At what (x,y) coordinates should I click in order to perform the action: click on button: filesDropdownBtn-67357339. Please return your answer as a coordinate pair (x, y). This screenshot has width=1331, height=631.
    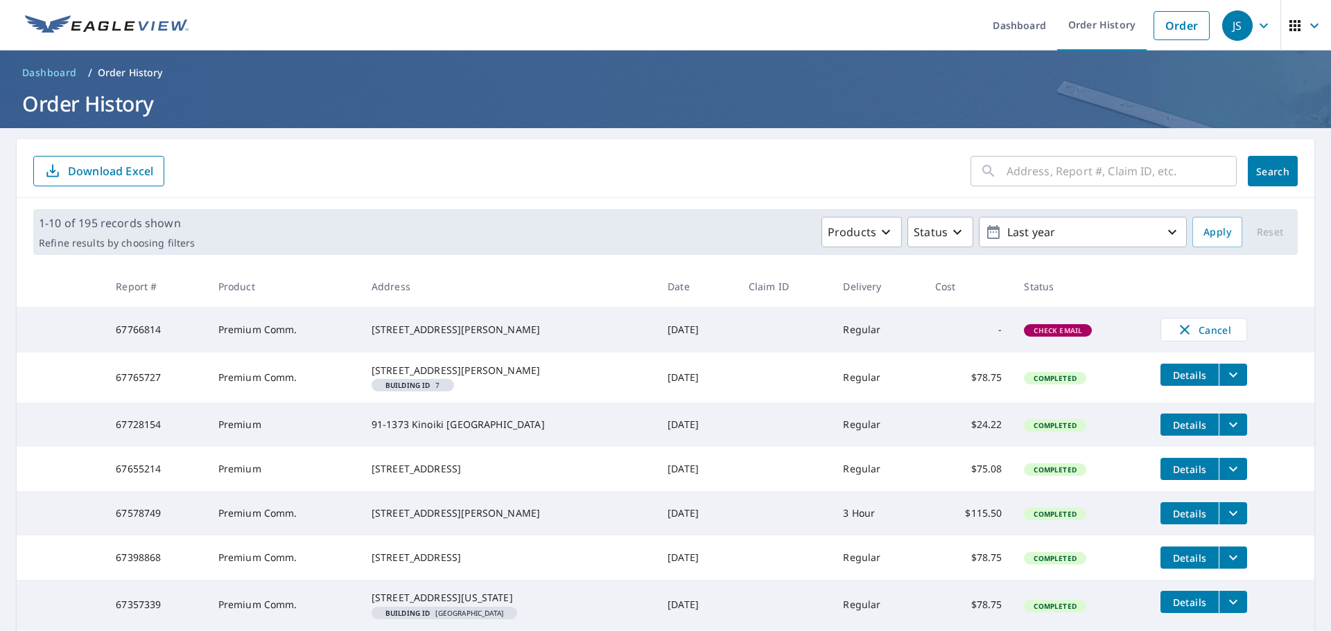
    Looking at the image, I should click on (1232, 602).